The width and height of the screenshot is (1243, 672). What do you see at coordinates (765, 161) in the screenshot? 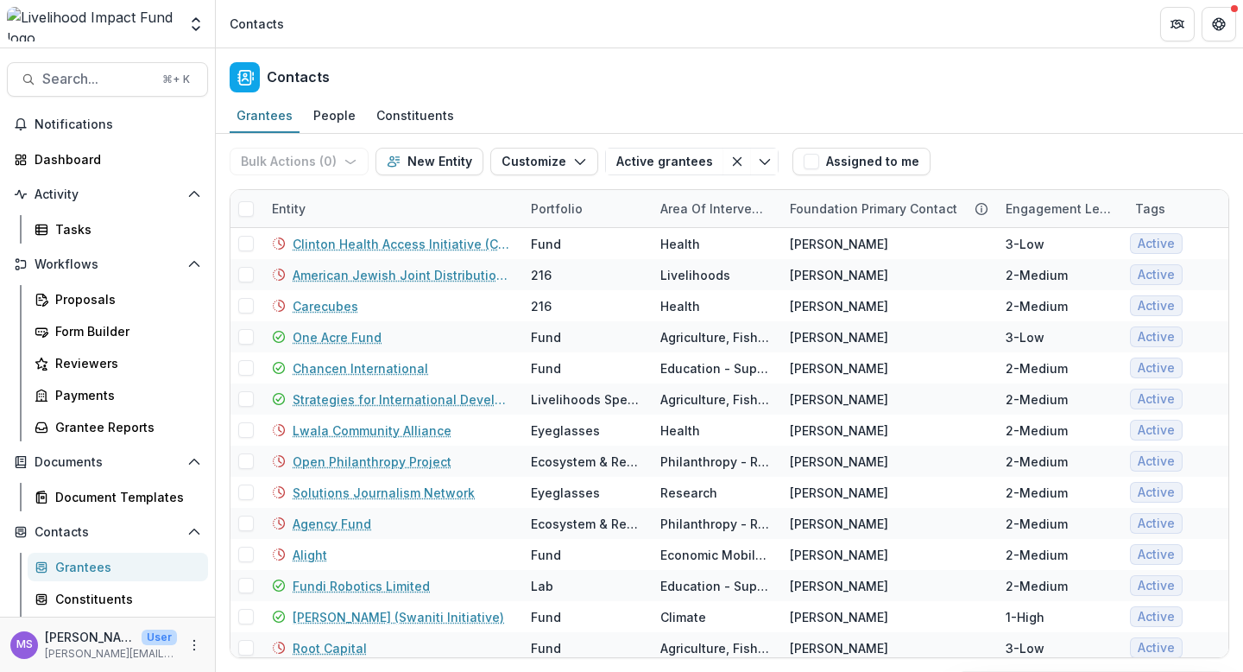
I see `button: Toggle menu` at bounding box center [765, 161].